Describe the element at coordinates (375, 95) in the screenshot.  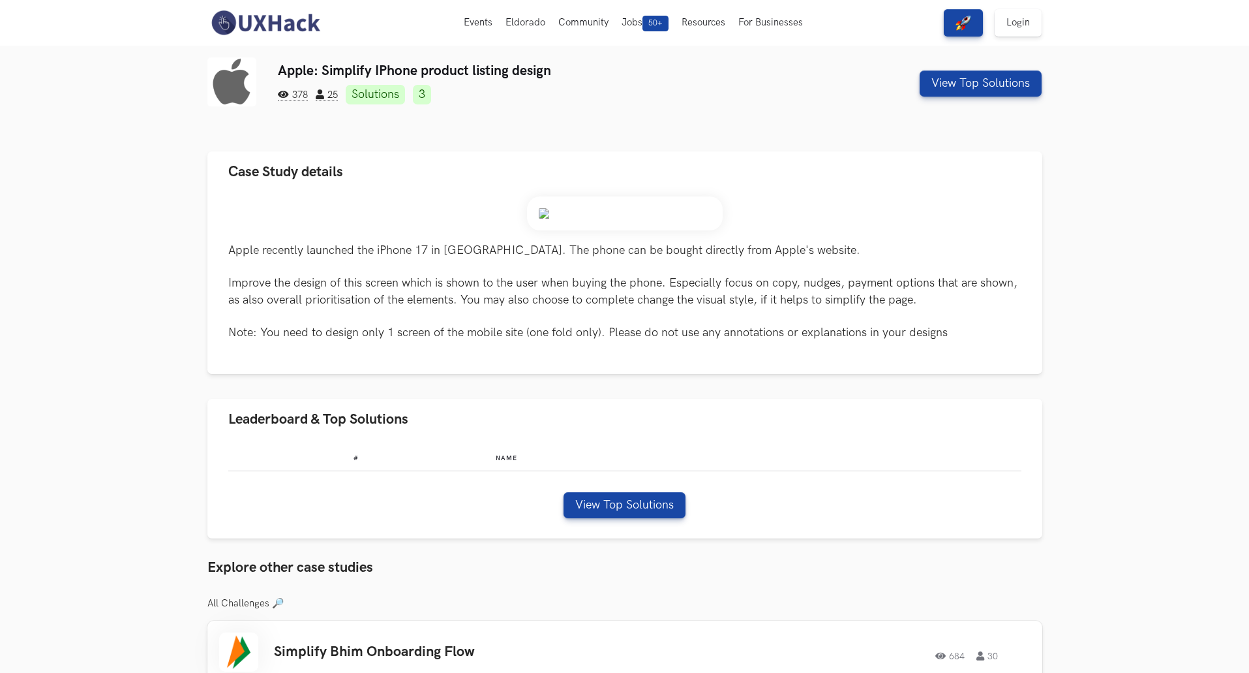
I see `a: Solutions` at that location.